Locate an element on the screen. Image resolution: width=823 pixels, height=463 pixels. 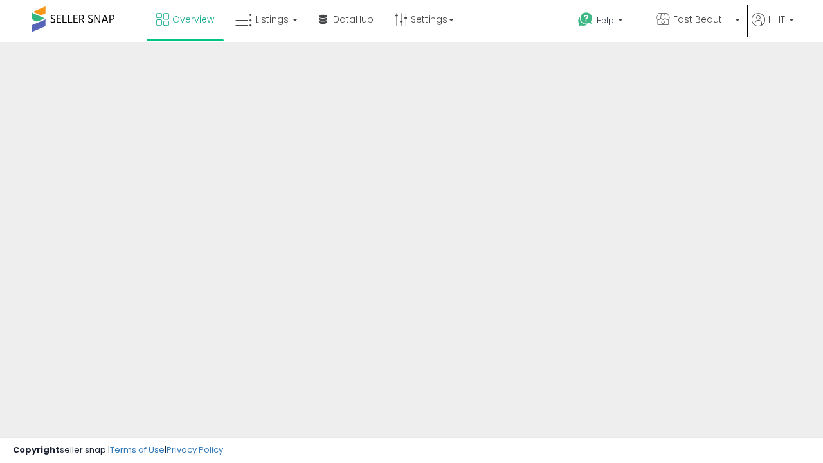
span: Overview is located at coordinates (193, 19).